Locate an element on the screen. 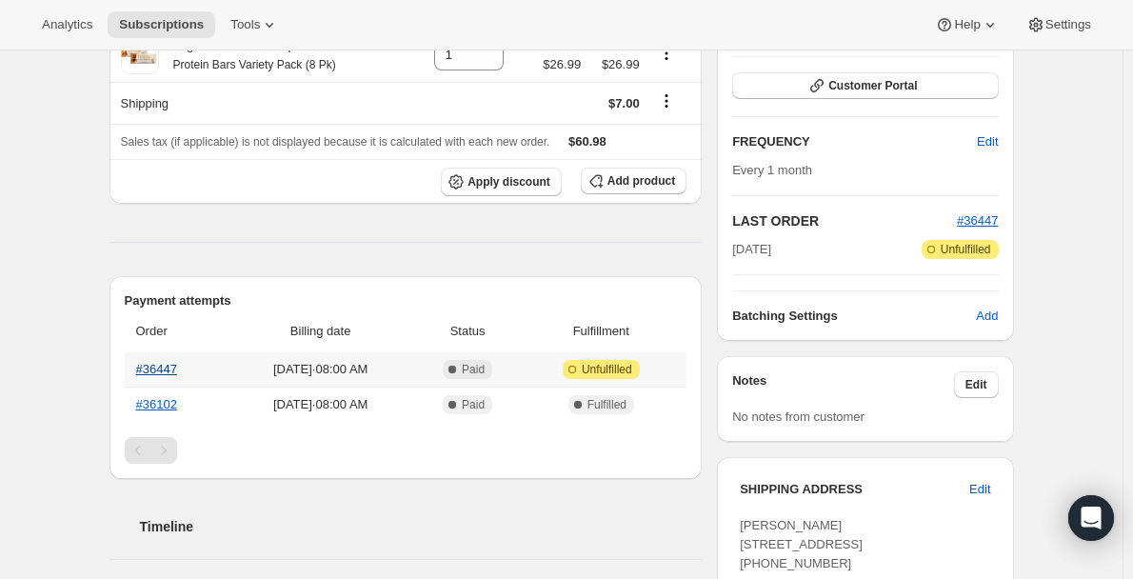  span: Subscriptions is located at coordinates (161, 25).